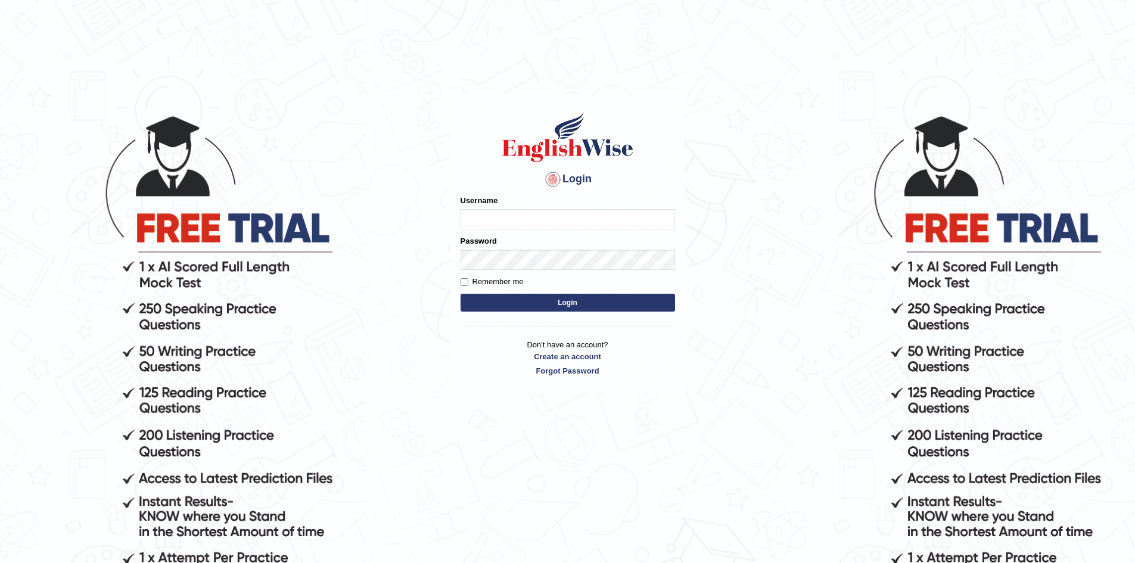  I want to click on a: Create an account, so click(568, 356).